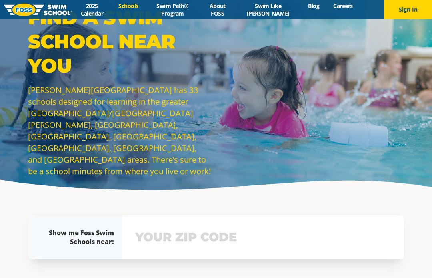 The height and width of the screenshot is (278, 432). Describe the element at coordinates (343, 6) in the screenshot. I see `a: Careers` at that location.